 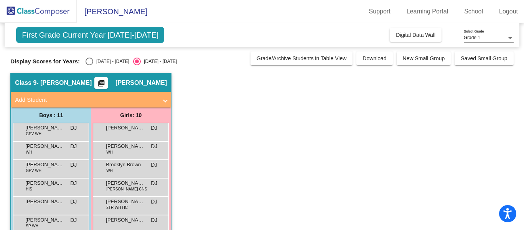 I want to click on span: Class 9, so click(x=26, y=83).